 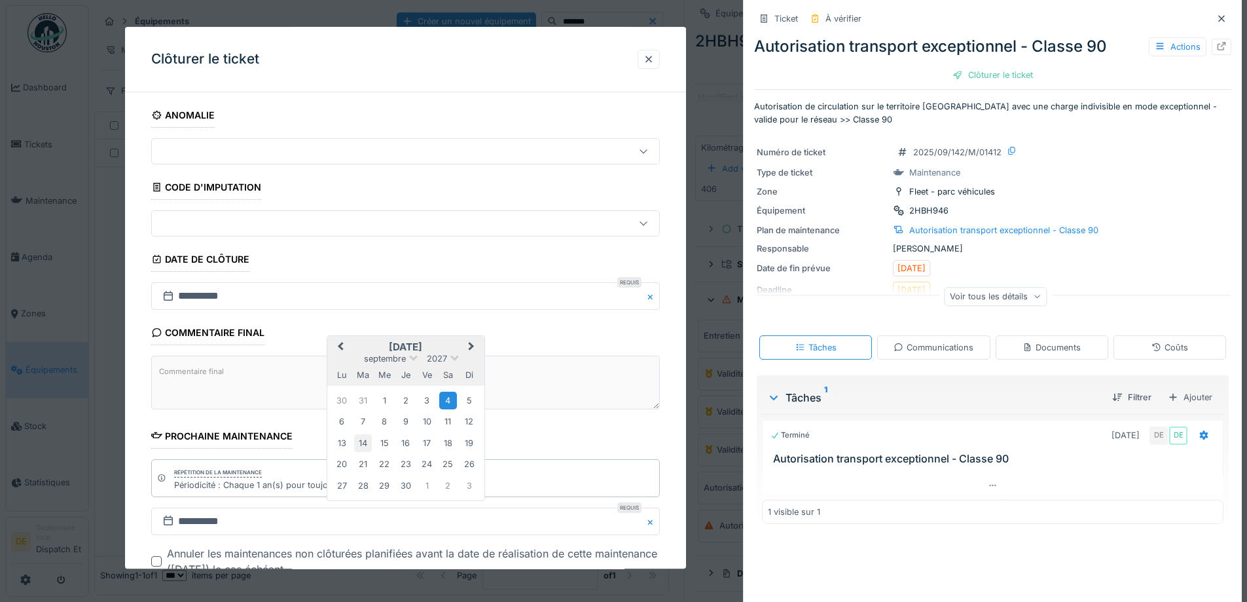 What do you see at coordinates (935, 172) in the screenshot?
I see `div: Maintenance` at bounding box center [935, 172].